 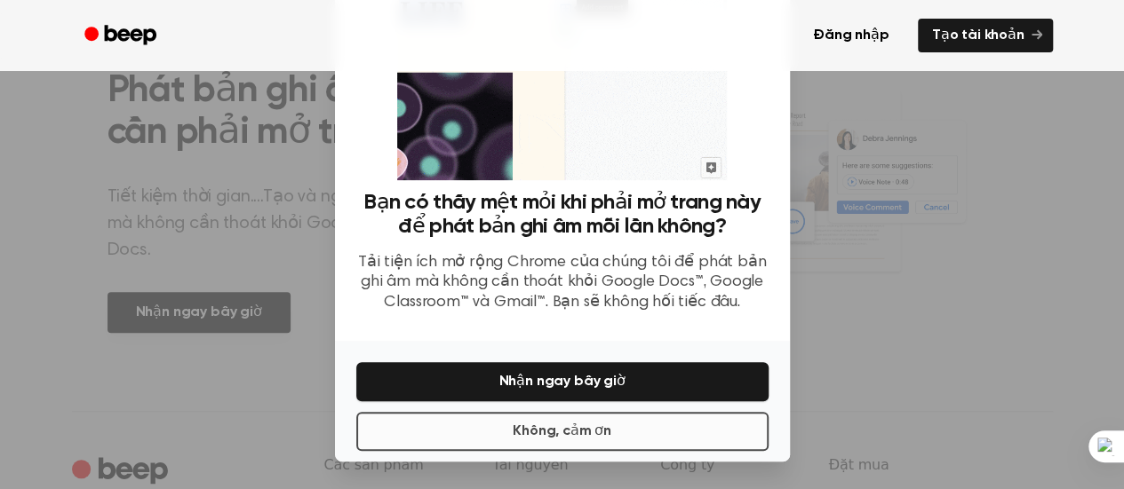 I want to click on a: Tạo tài khoản, so click(x=985, y=36).